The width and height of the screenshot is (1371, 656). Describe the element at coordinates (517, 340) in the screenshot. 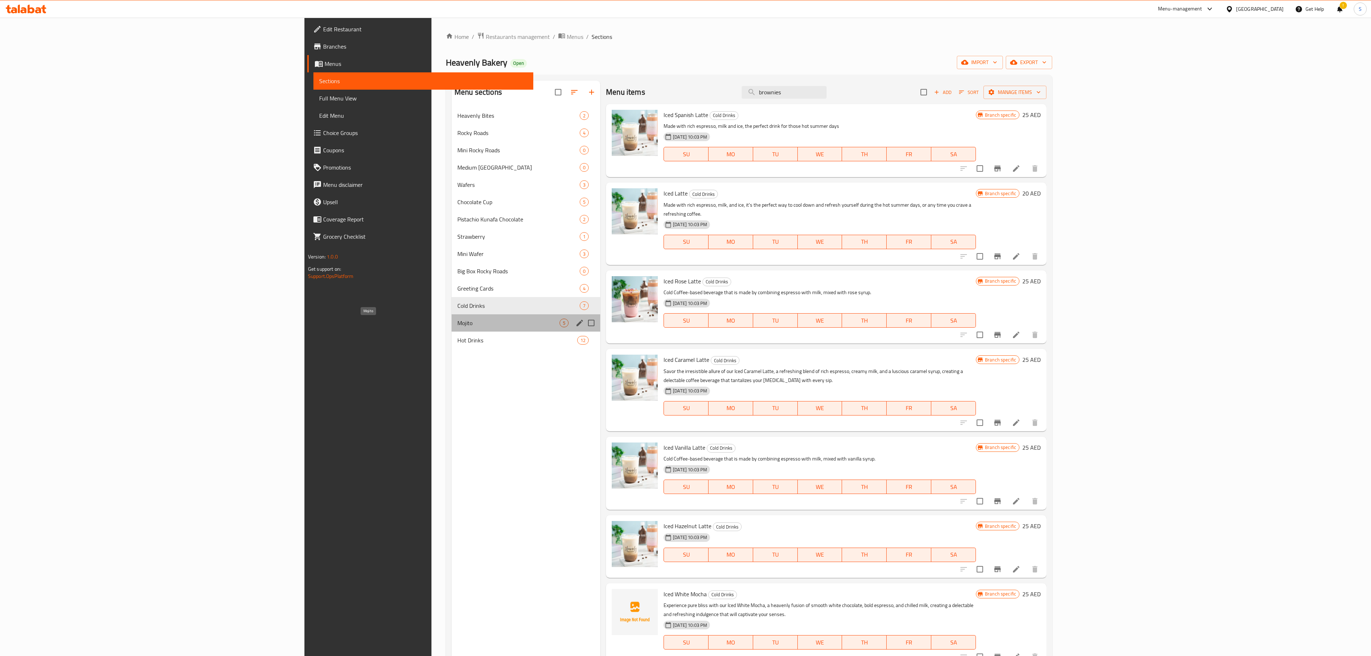

I see `span: Hot Drinks` at that location.